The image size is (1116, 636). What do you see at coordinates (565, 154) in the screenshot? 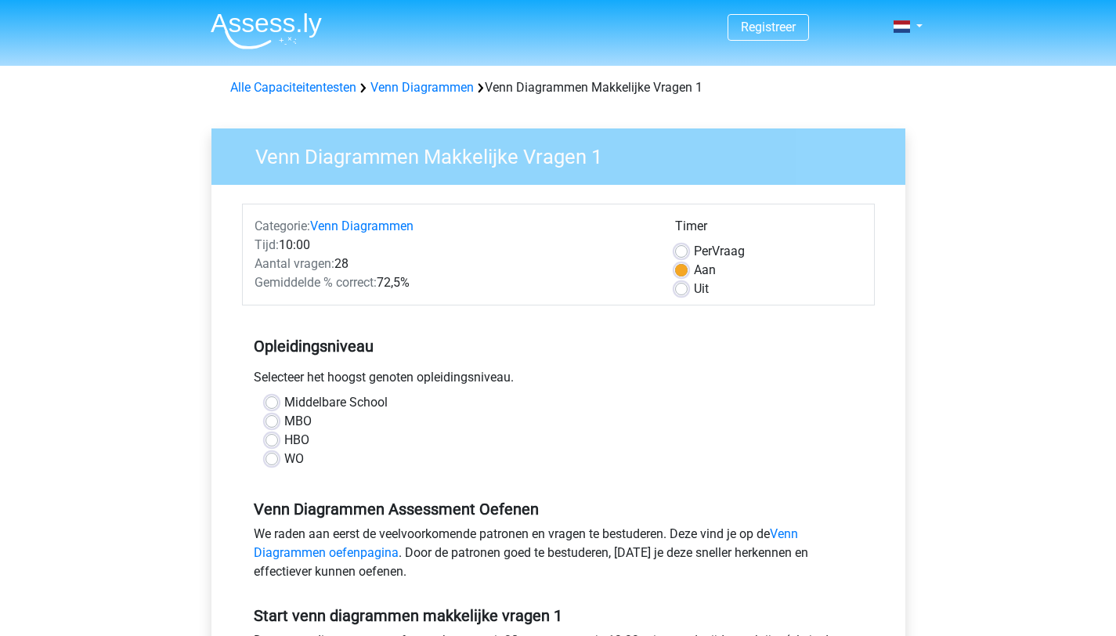
I see `h3: Venn Diagrammen Makkelijke Vragen 1` at bounding box center [565, 154].